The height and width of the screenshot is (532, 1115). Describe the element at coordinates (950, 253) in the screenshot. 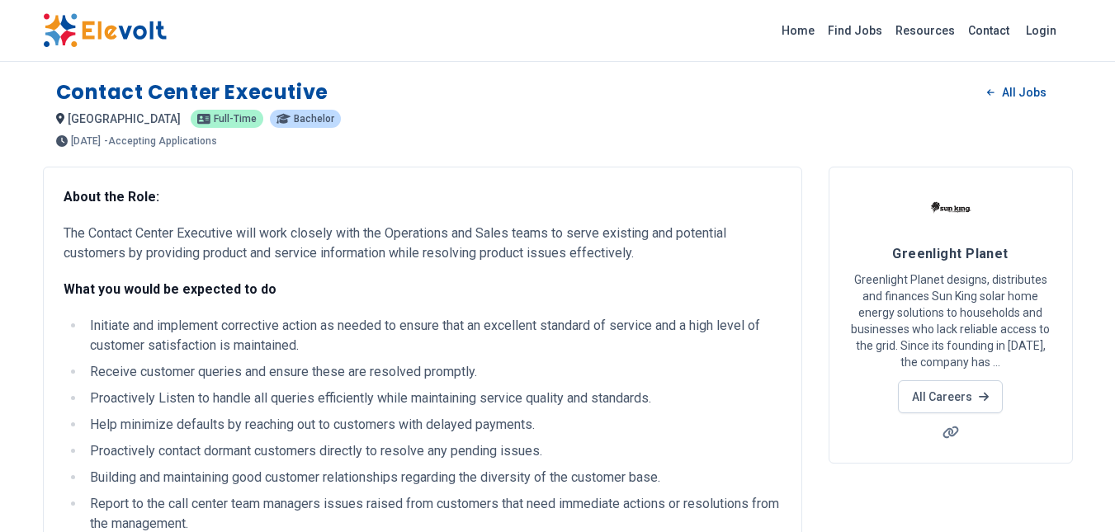

I see `span: Greenlight Planet` at that location.